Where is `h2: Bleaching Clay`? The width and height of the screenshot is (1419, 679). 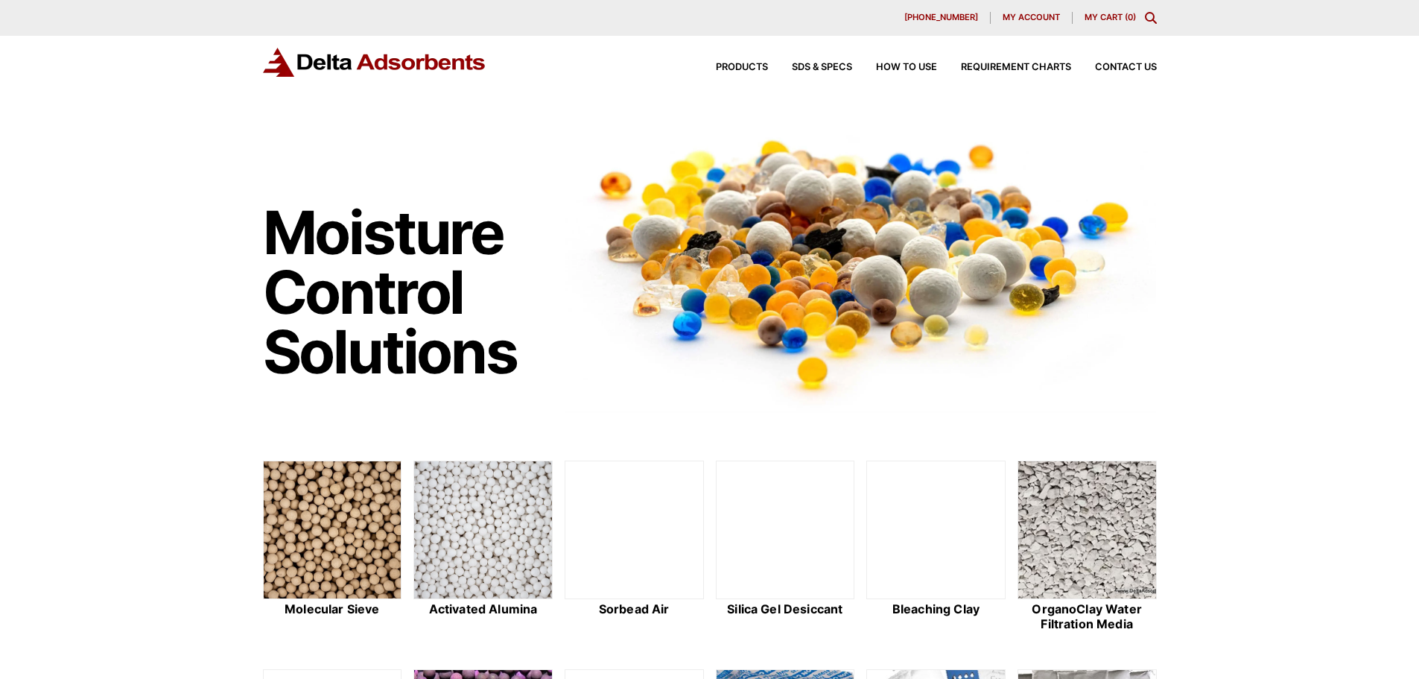
h2: Bleaching Clay is located at coordinates (935, 609).